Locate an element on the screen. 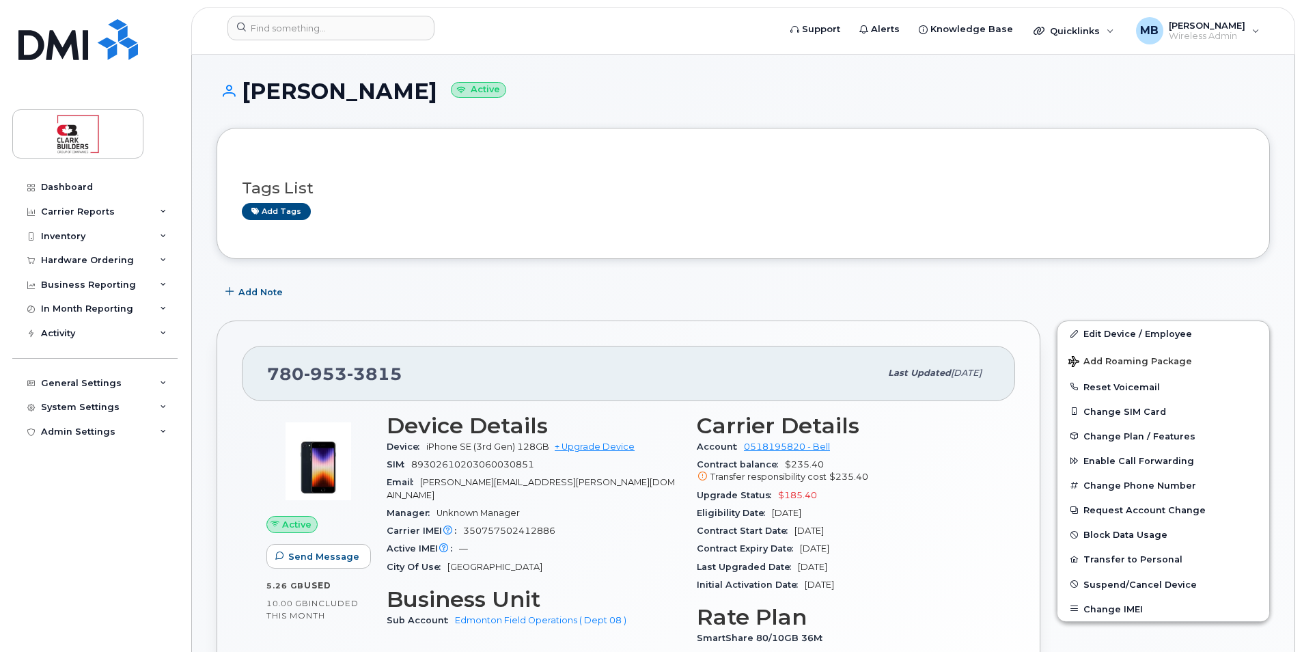  span: Add Roaming Package is located at coordinates (1130, 362).